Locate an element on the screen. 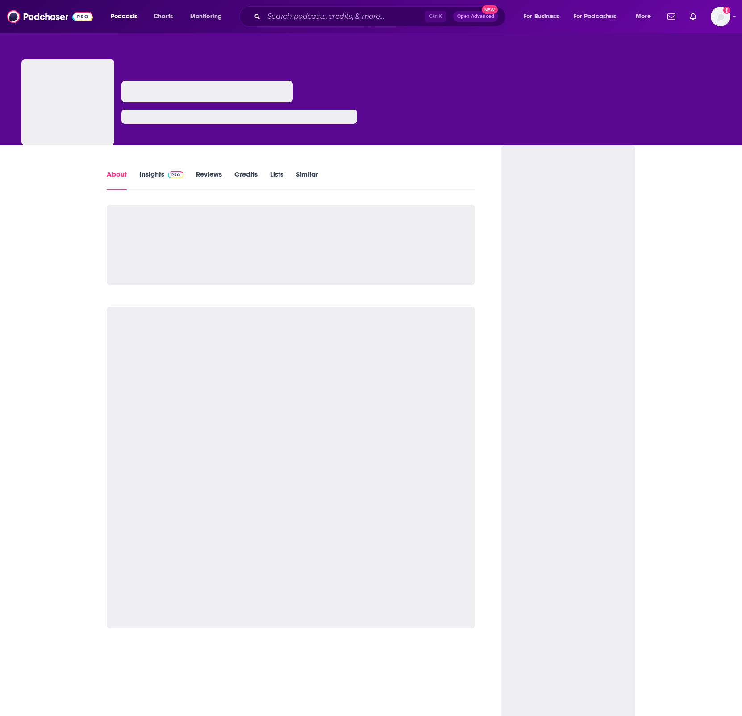 This screenshot has height=716, width=742. a: InsightsPodchaser Pro is located at coordinates (161, 180).